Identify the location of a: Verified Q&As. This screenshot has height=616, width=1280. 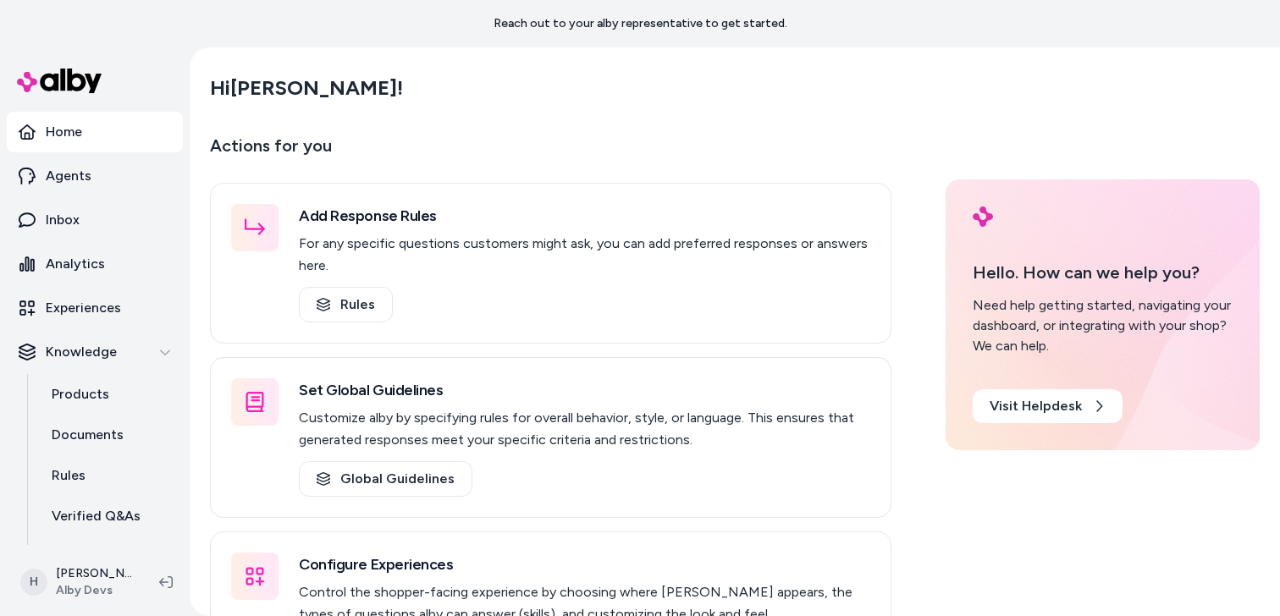
(108, 516).